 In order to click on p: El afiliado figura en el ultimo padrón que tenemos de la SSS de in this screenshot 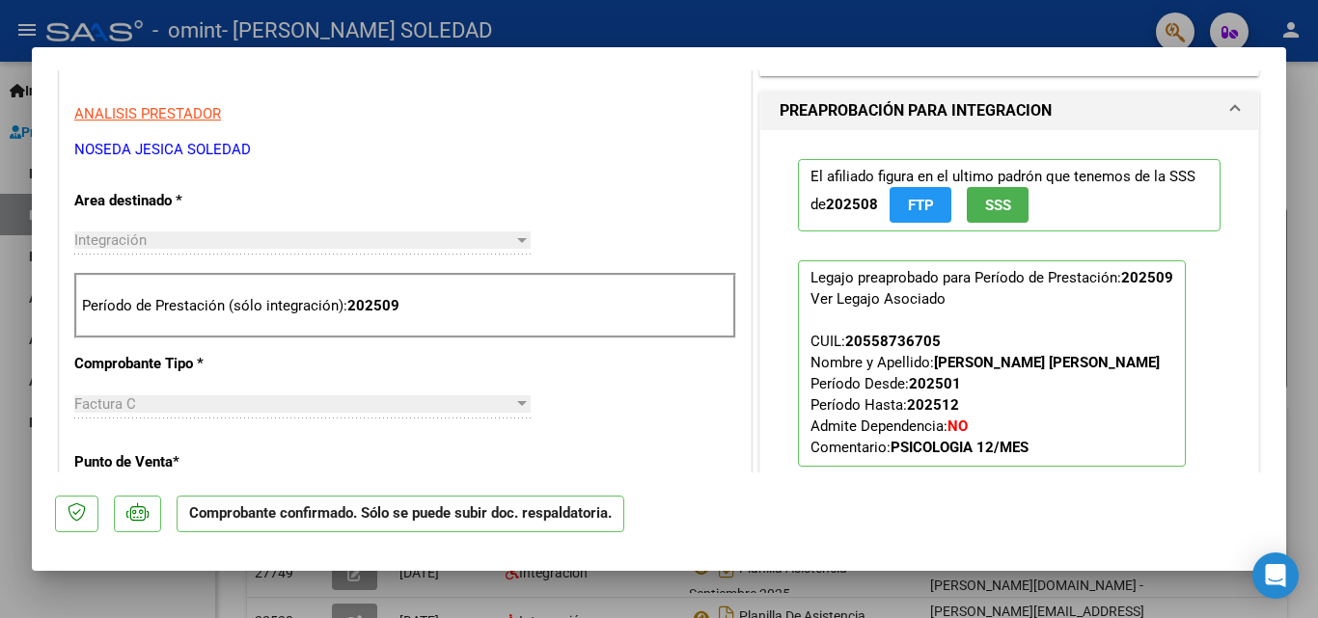, I will do `click(1009, 195)`.